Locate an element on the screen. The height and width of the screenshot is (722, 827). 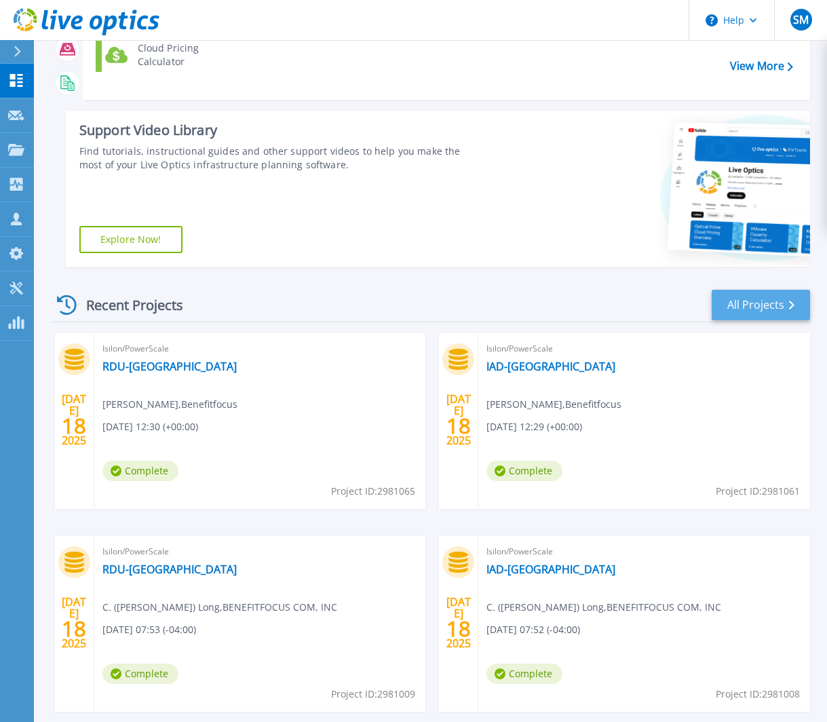
div: Cloud Pricing Calculator is located at coordinates (181, 55).